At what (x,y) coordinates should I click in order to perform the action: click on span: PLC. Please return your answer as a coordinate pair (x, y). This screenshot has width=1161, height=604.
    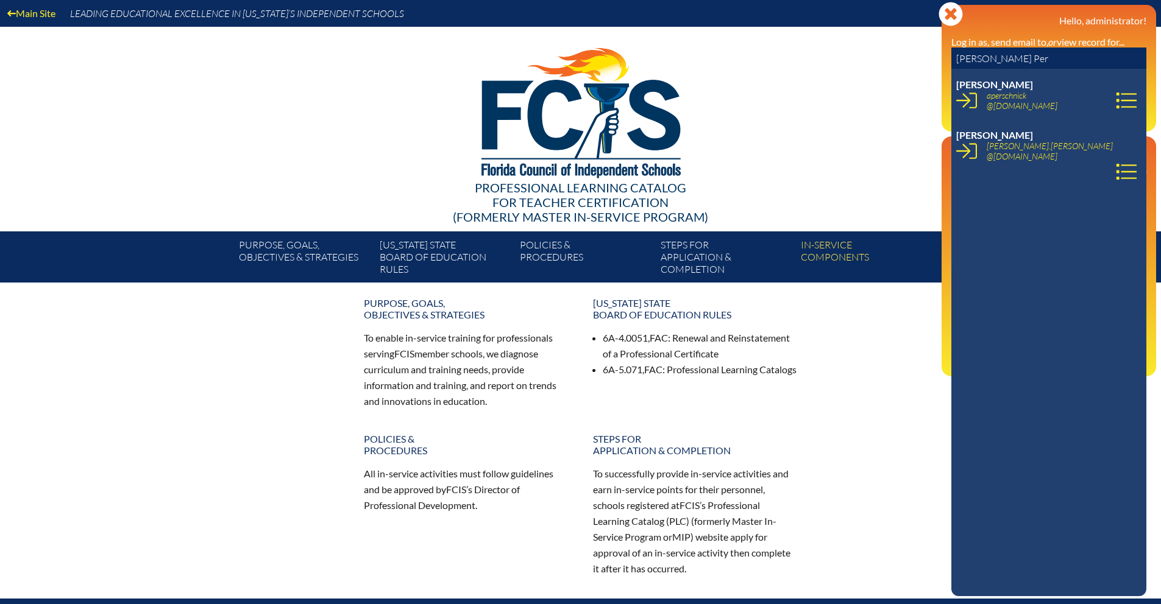
    Looking at the image, I should click on (678, 521).